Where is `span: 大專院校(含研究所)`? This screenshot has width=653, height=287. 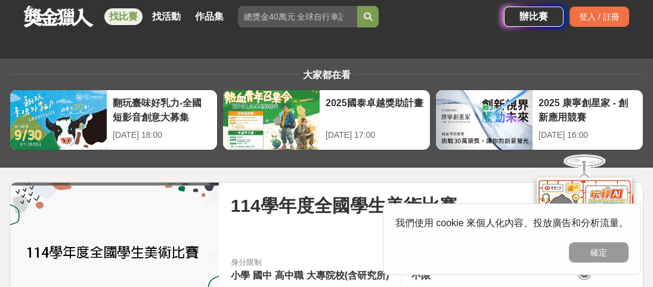
span: 大專院校(含研究所) is located at coordinates (347, 275).